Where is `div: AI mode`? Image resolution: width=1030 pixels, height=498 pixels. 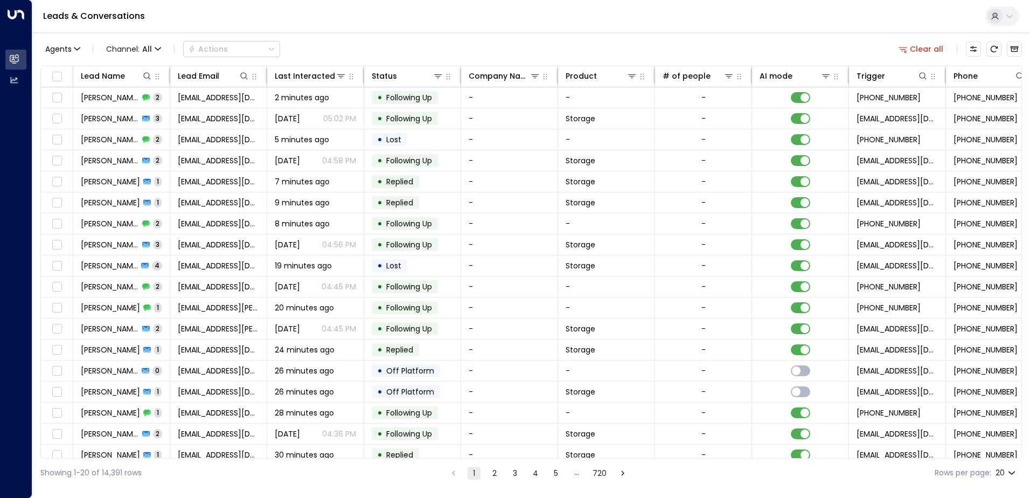
div: AI mode is located at coordinates (795, 76).